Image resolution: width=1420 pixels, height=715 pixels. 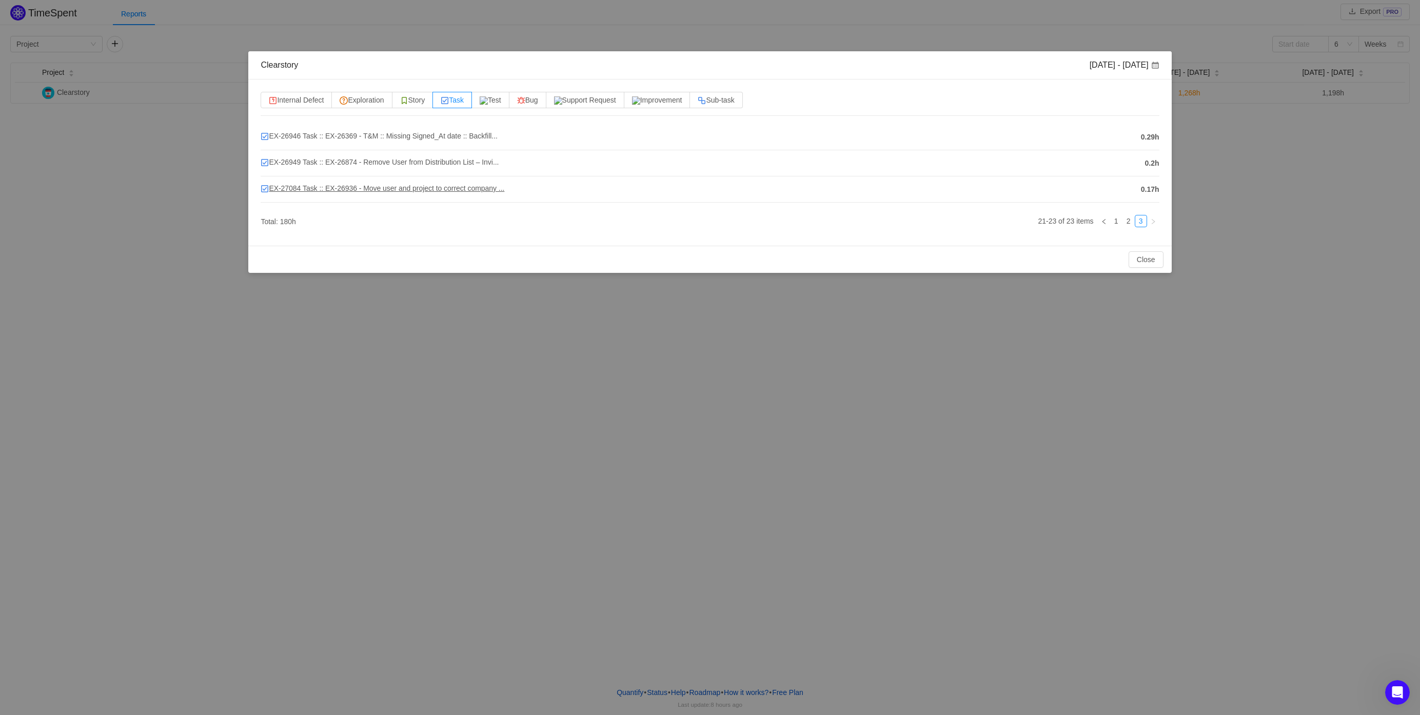 What do you see at coordinates (1141, 221) in the screenshot?
I see `li: 3` at bounding box center [1141, 221].